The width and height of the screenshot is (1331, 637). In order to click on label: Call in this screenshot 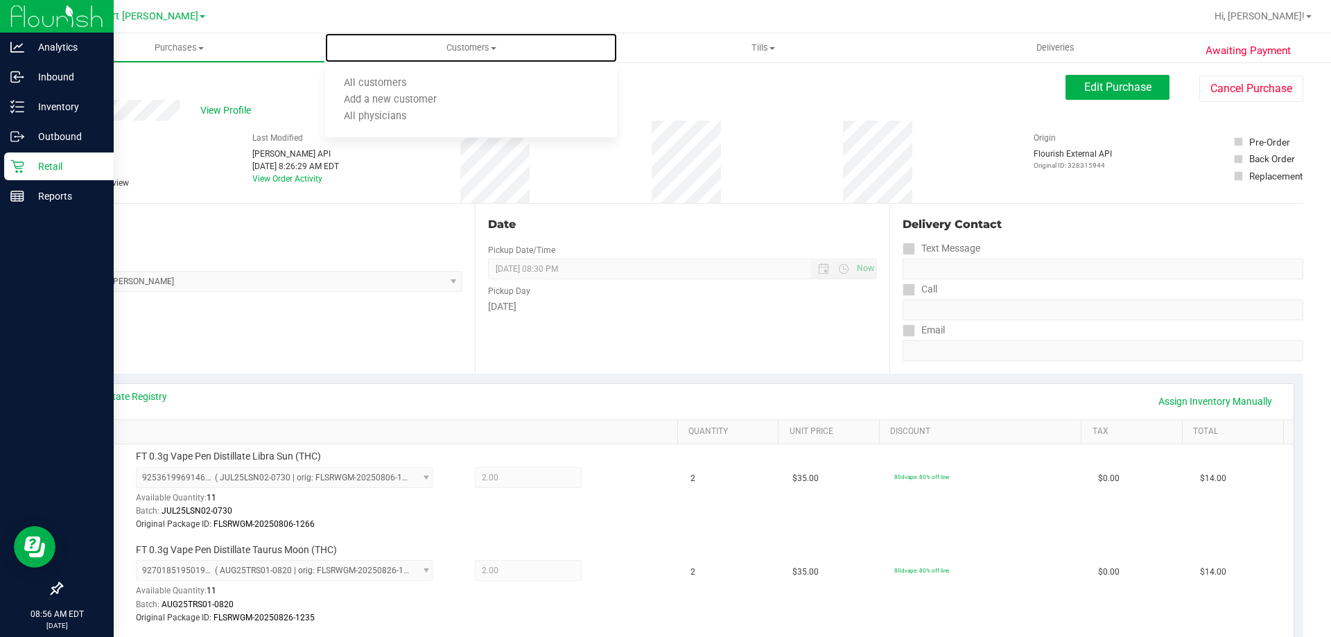, I will do `click(920, 289)`.